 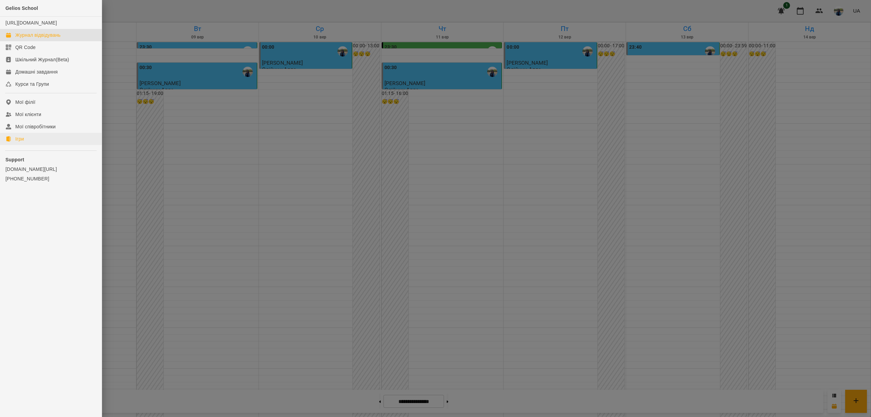 I want to click on div: Курси та Групи, so click(x=32, y=84).